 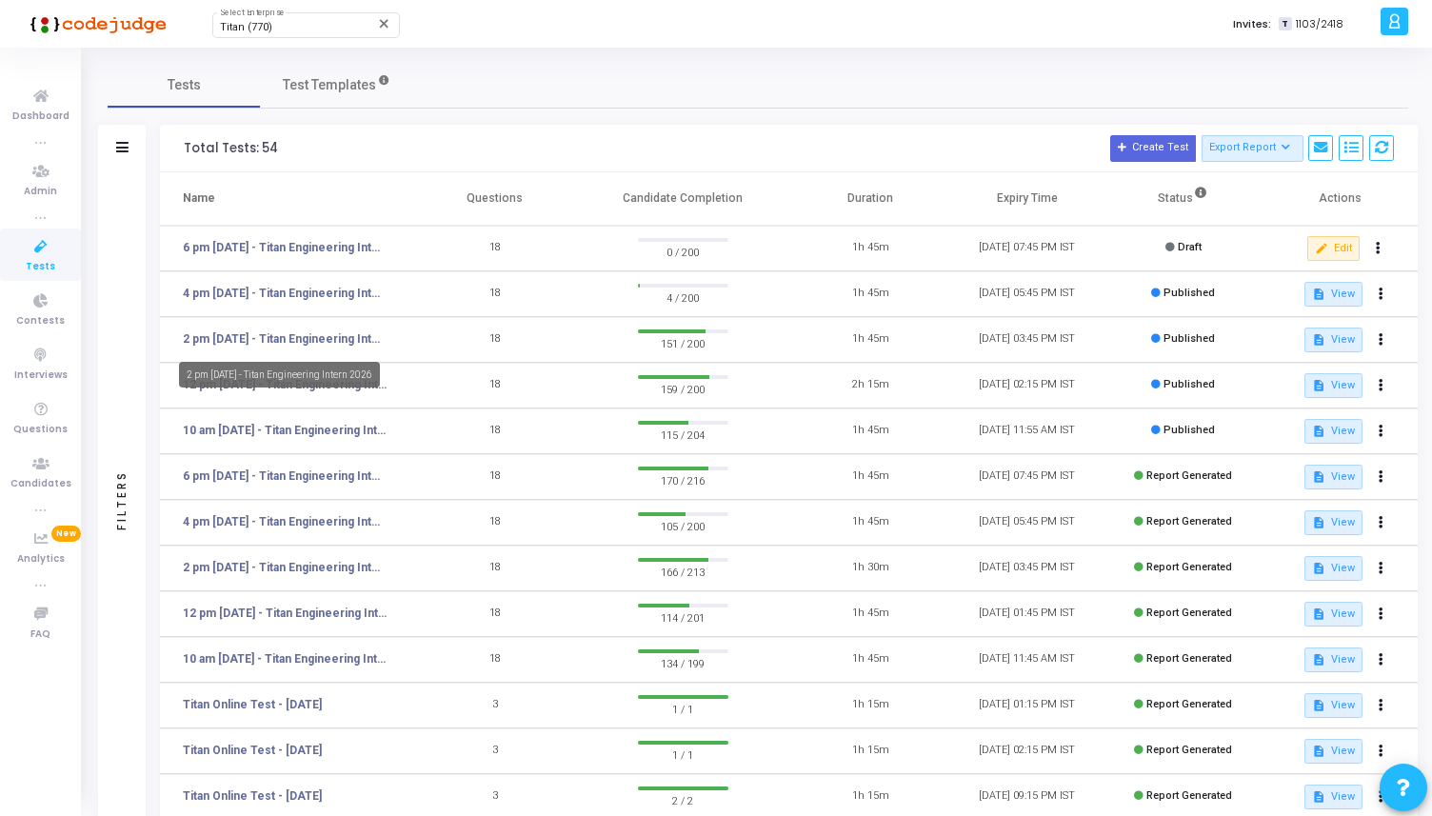 I want to click on span: 115 / 204, so click(x=683, y=434).